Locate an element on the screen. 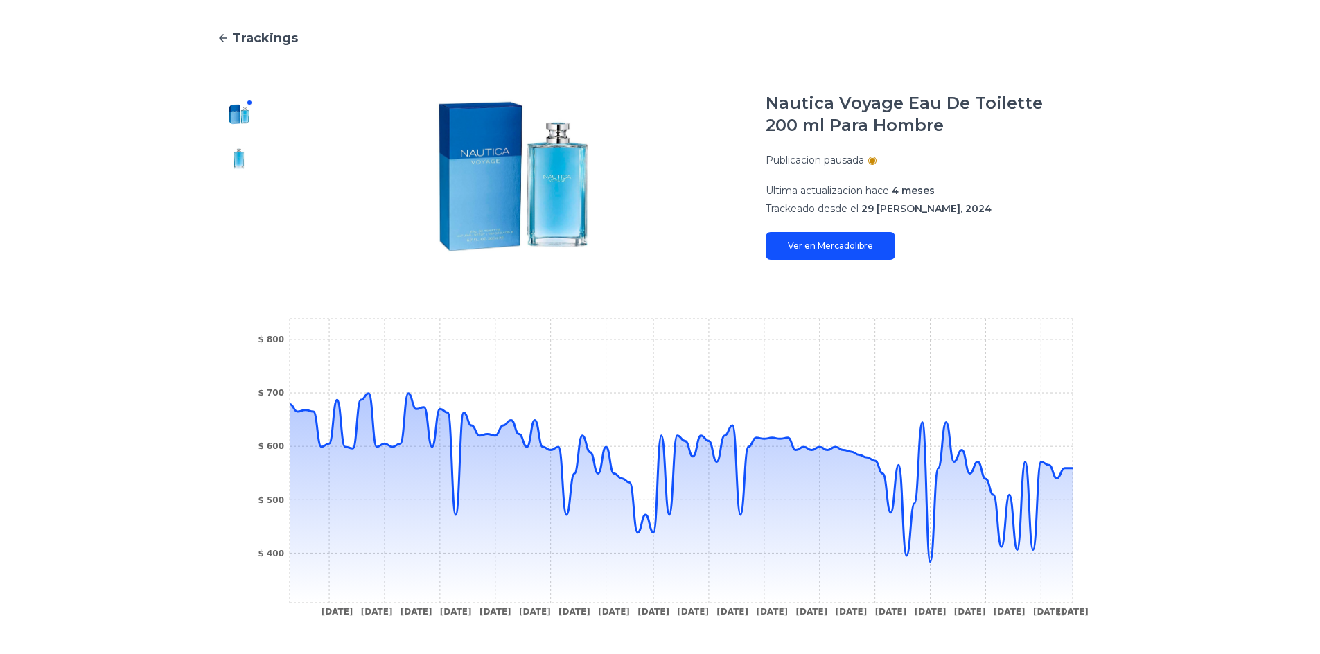  span: Ultima actualizacion hace is located at coordinates (827, 190).